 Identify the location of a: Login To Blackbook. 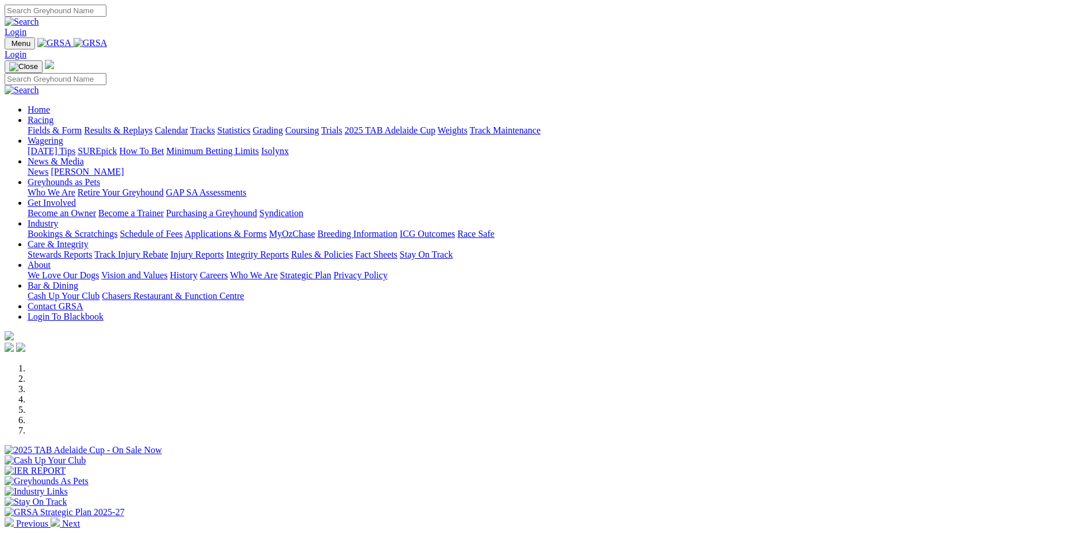
(66, 316).